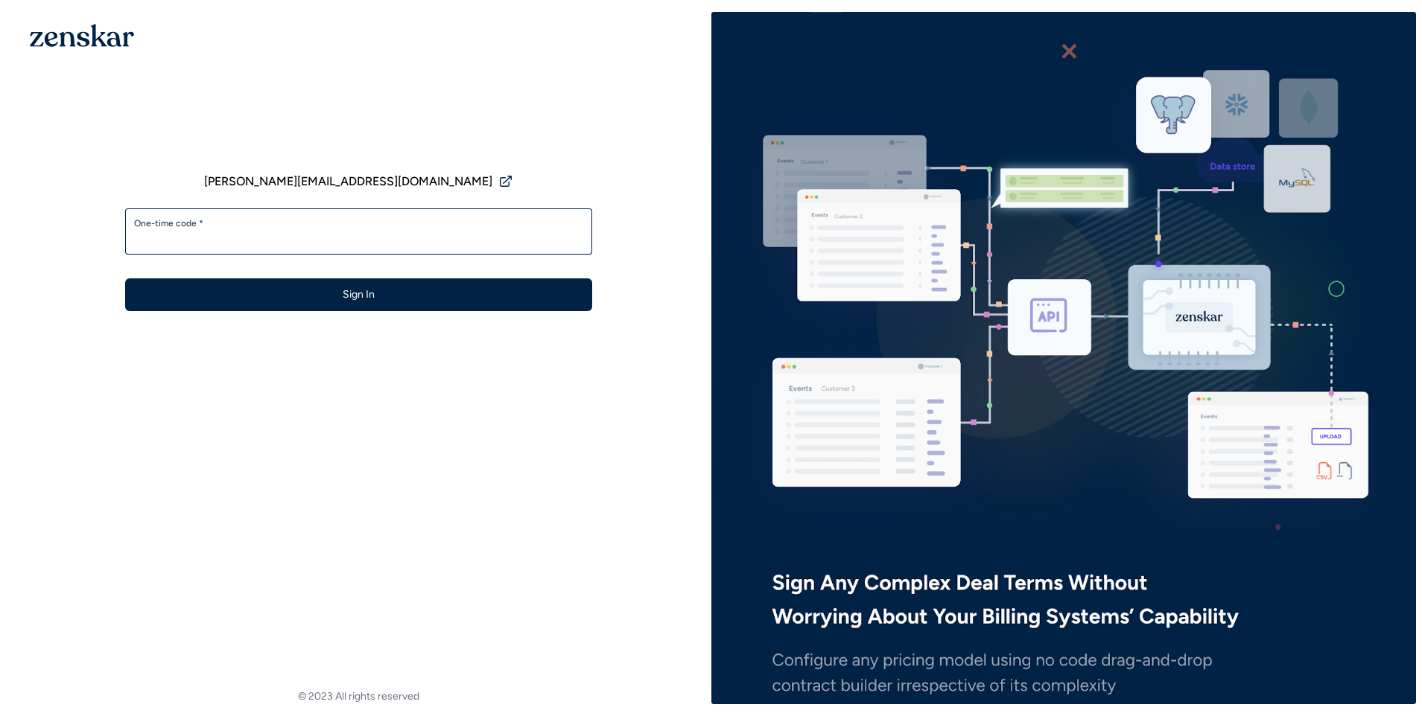 This screenshot has height=716, width=1422. I want to click on img: 1OGAJ2xQqyY4LXKgY66KYq0eOWRCkrZdAb3gUhuVAqdWPZE9SRJmCz+oDMSn4zDLXe31Ii730ItAGKgCKgCCgCikA4Av8PJUP..., so click(82, 35).